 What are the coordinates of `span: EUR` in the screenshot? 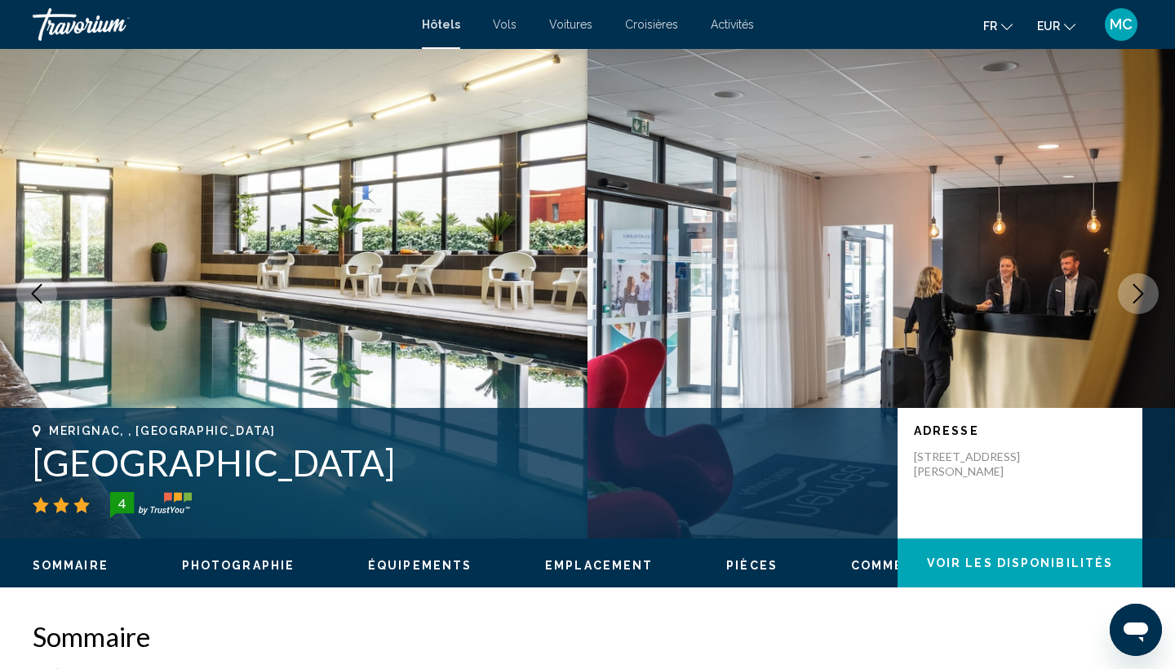 It's located at (1048, 26).